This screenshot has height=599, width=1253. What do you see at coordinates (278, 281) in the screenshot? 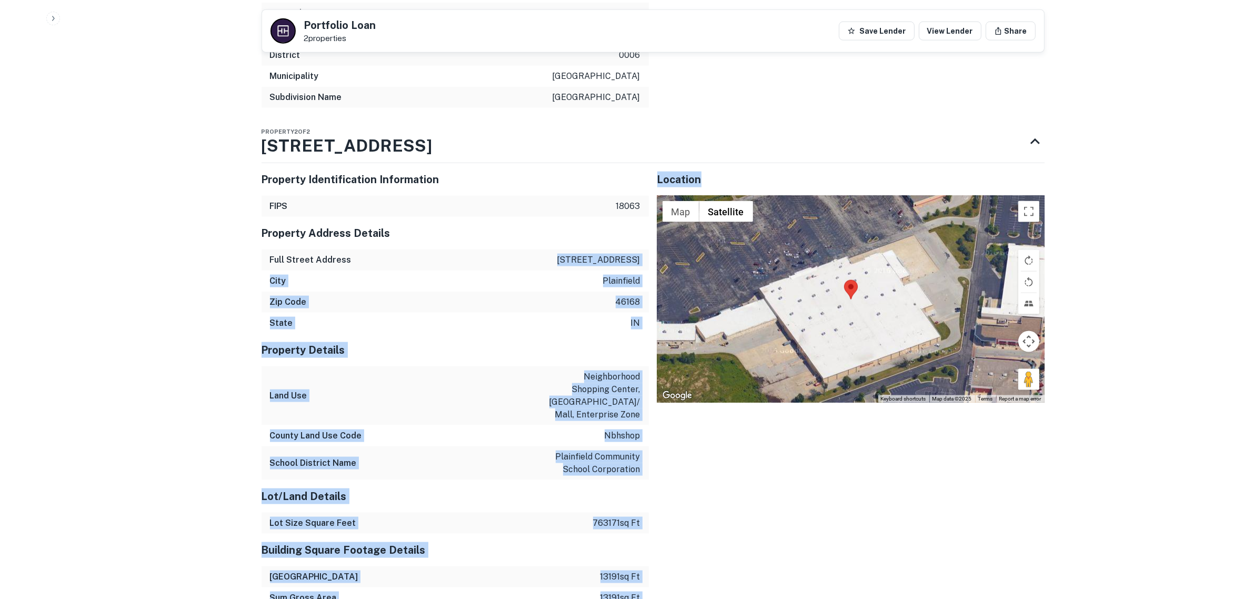
I see `h6: City` at bounding box center [278, 281].